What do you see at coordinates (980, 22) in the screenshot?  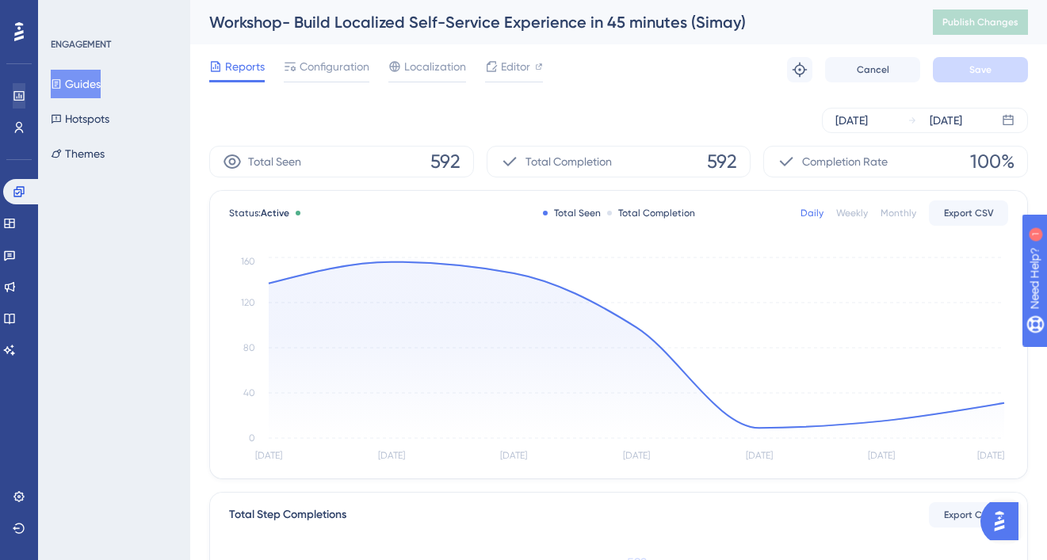 I see `button: Publish Changes` at bounding box center [980, 22].